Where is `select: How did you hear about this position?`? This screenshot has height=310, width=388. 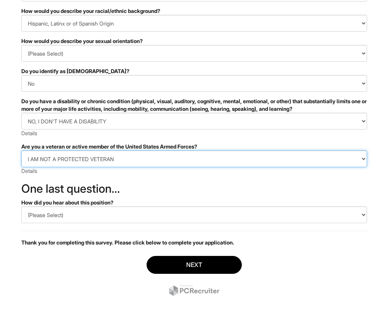 select: How did you hear about this position? is located at coordinates (194, 215).